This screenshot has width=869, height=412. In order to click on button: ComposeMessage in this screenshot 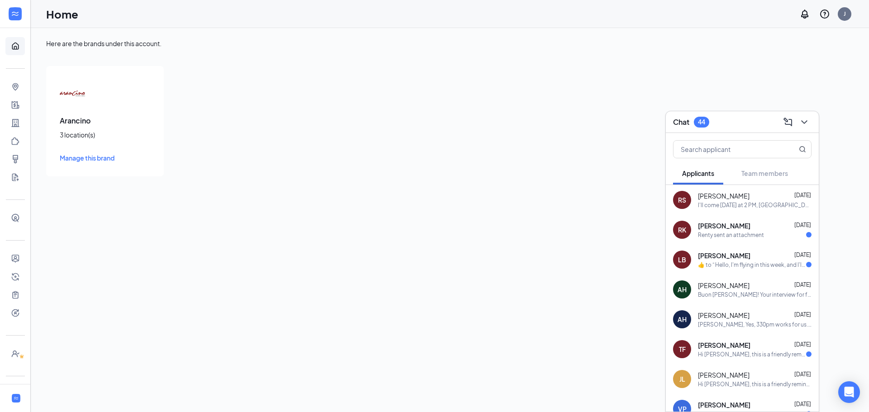, I will do `click(788, 122)`.